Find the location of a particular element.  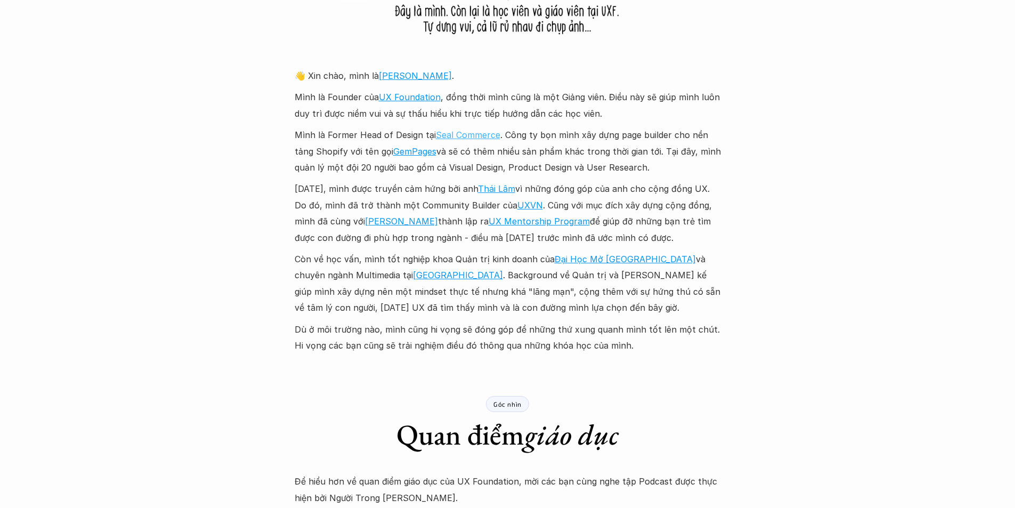

a: UX Foundation is located at coordinates (410, 97).